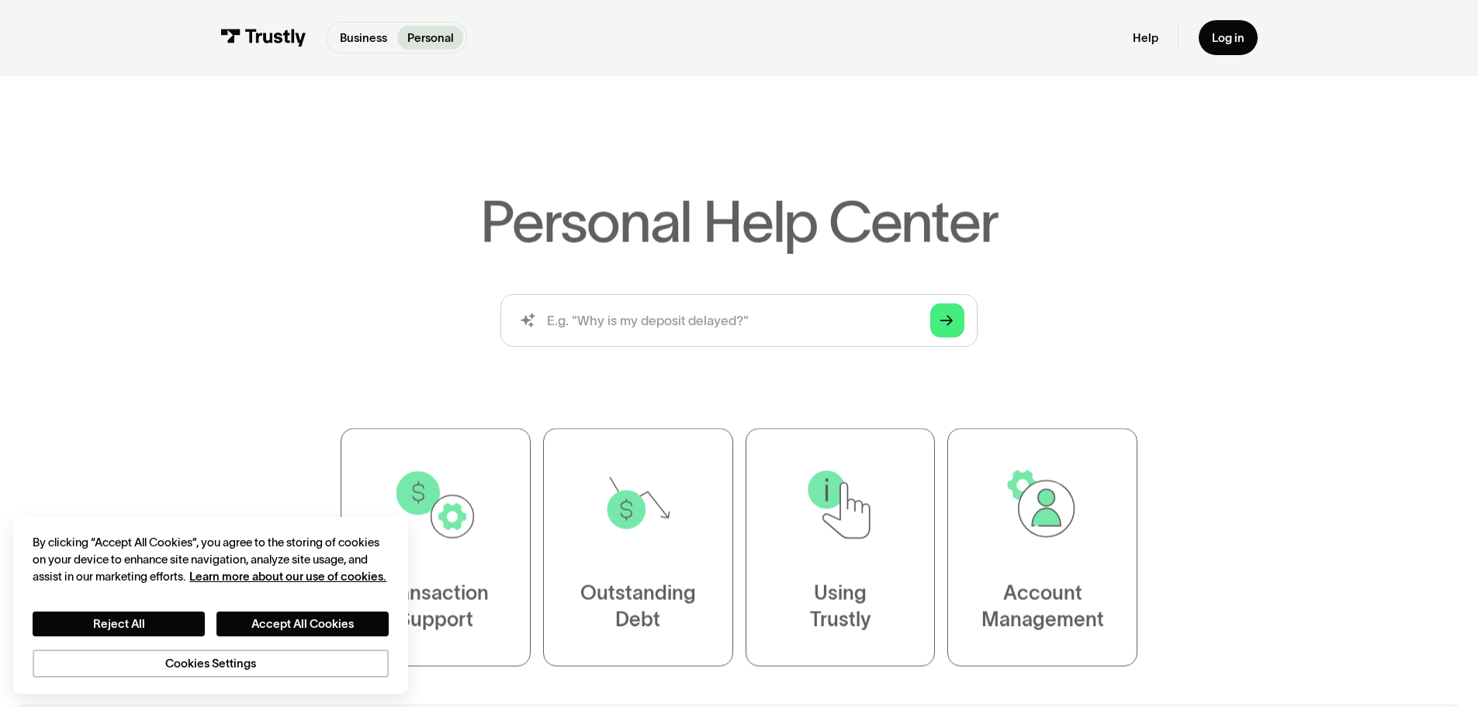  I want to click on a: OutstandingDebt, so click(638, 547).